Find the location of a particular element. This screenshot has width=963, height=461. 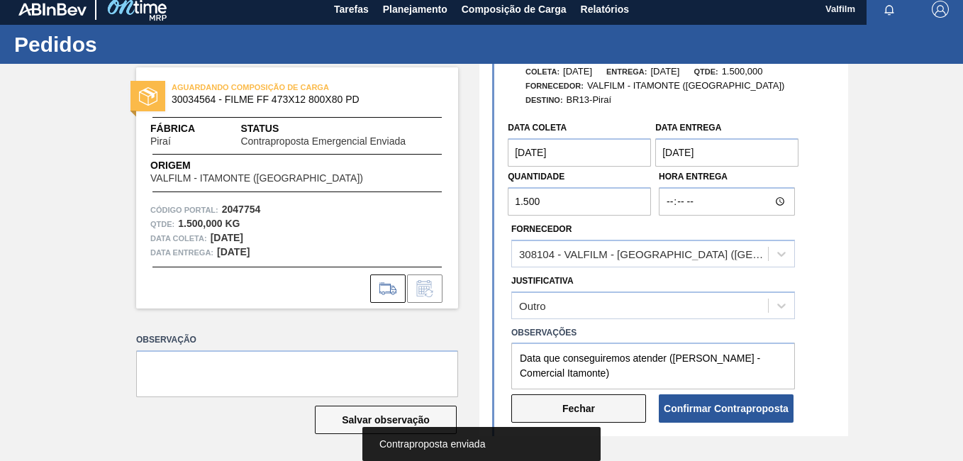

button: Confirmar Contraproposta is located at coordinates (727, 409).